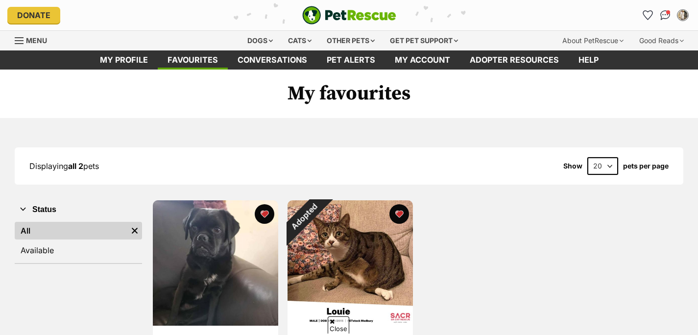  What do you see at coordinates (36, 40) in the screenshot?
I see `span: Menu` at bounding box center [36, 40].